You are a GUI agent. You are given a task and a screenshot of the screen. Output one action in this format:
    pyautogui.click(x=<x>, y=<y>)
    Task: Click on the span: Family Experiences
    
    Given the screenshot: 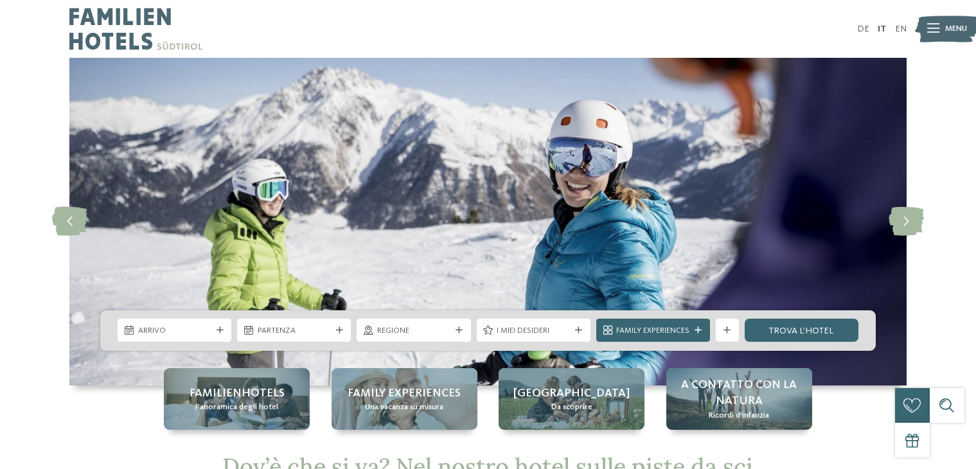 What is the action you would take?
    pyautogui.click(x=653, y=331)
    